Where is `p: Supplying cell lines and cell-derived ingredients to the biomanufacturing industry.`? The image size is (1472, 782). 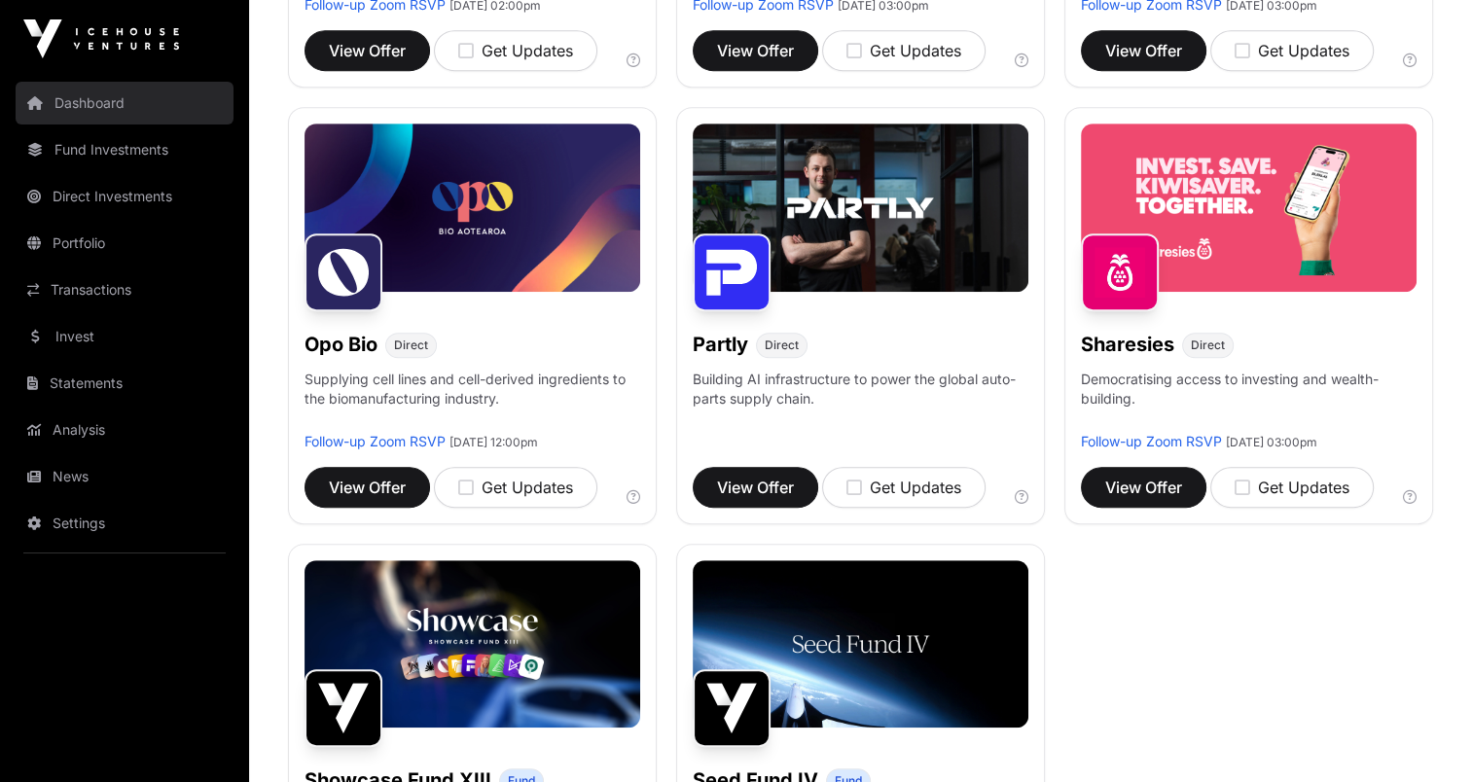 p: Supplying cell lines and cell-derived ingredients to the biomanufacturing industry. is located at coordinates (472, 389).